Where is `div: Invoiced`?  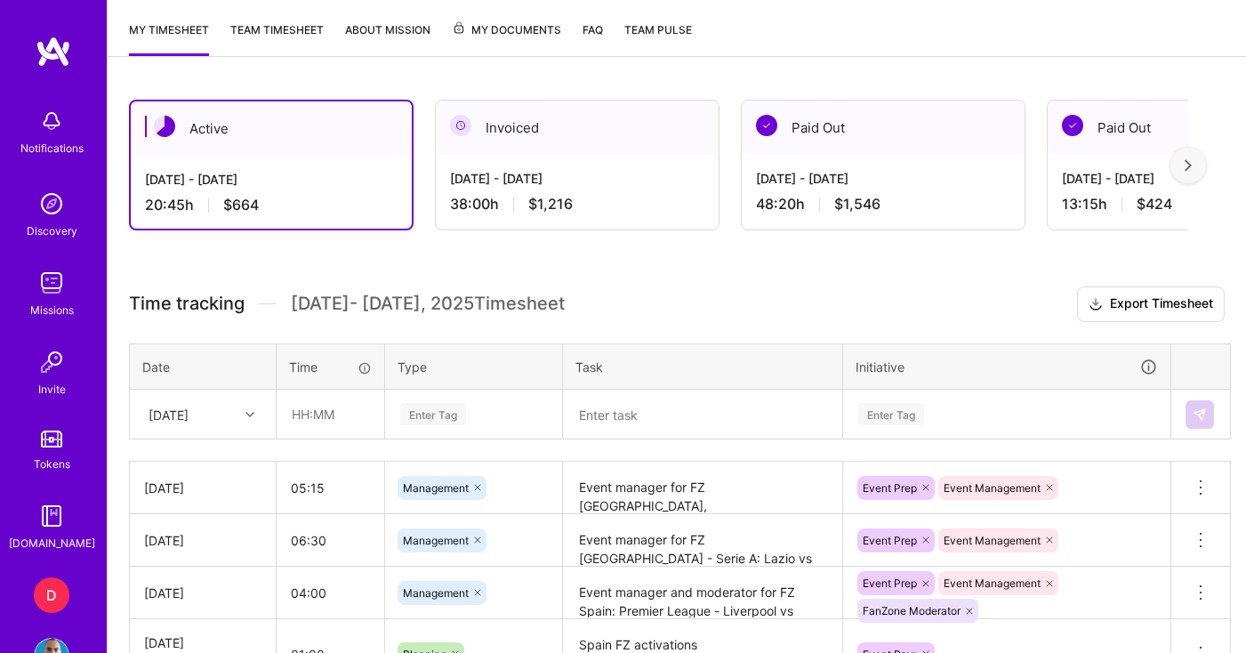
div: Invoiced is located at coordinates (577, 127).